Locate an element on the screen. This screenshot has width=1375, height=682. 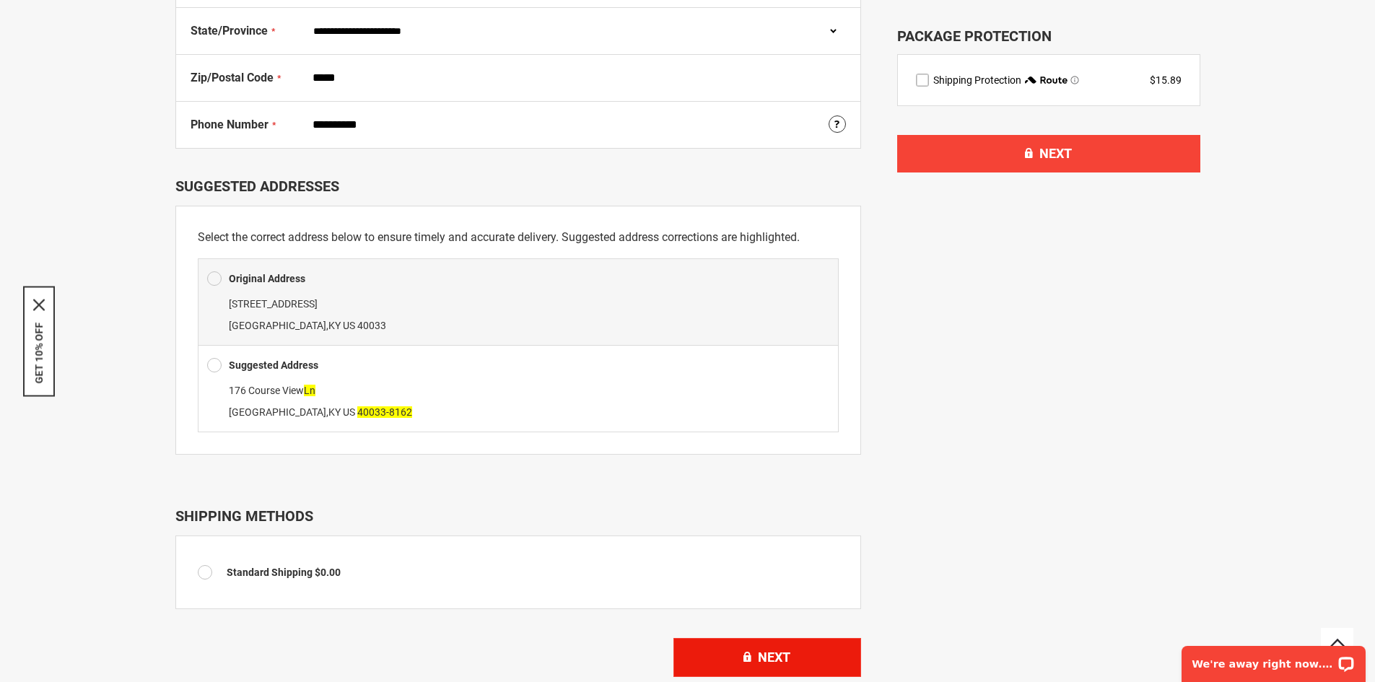
div: route shipping protection selector element is located at coordinates (1049, 80).